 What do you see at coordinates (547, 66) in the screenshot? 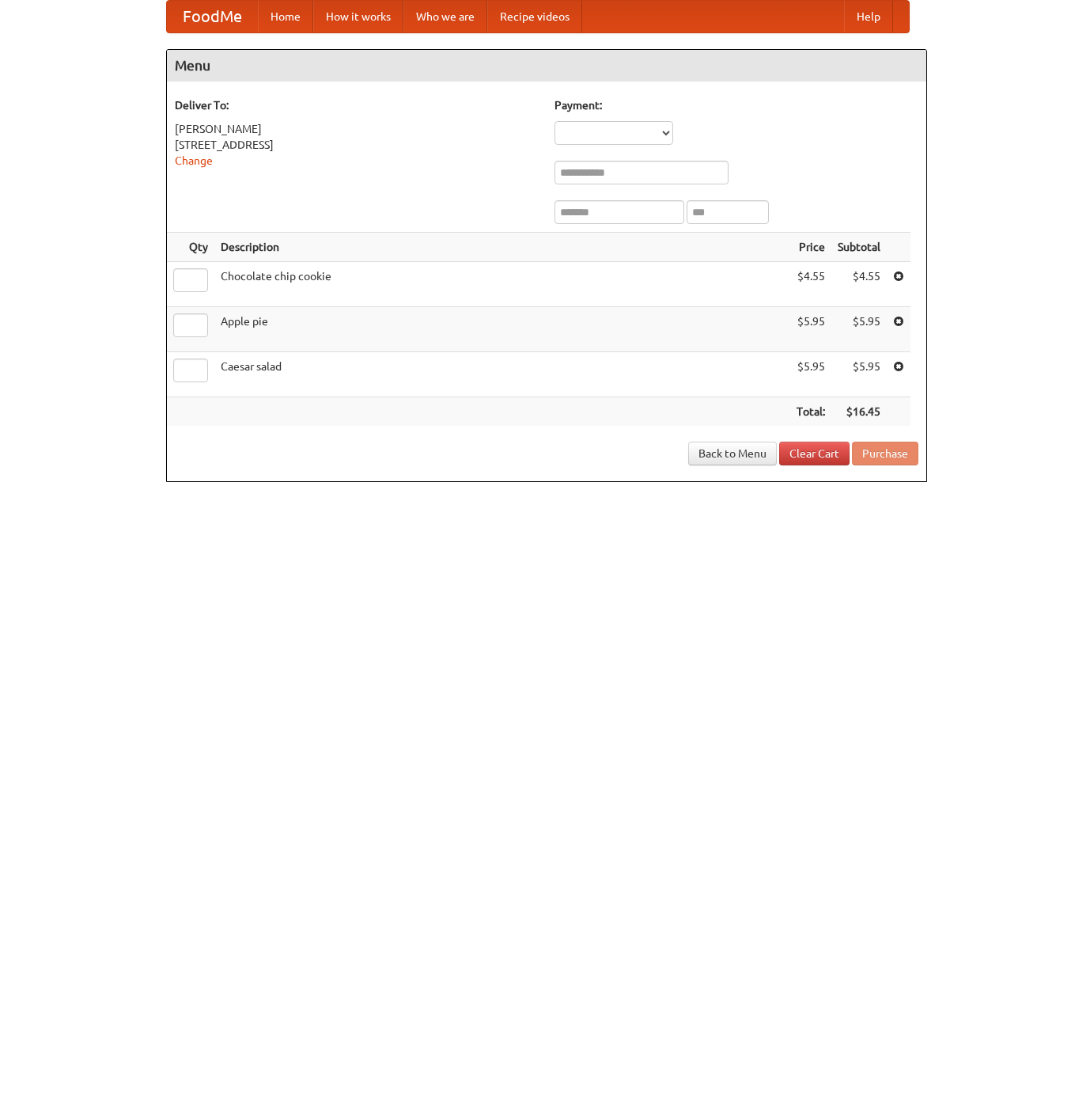
I see `h4: Menu` at bounding box center [547, 66].